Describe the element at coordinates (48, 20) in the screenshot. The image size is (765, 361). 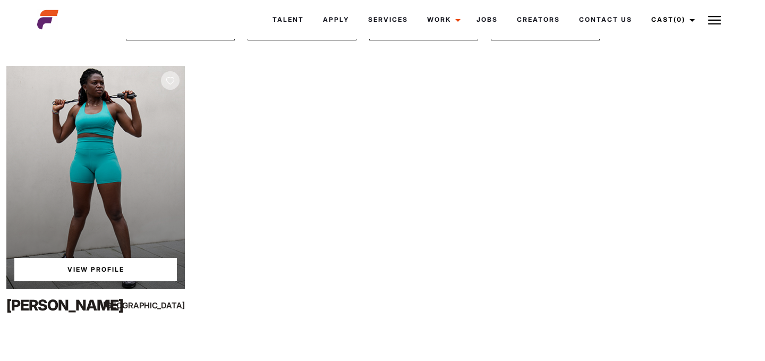
I see `img: cropped-aefm-brand-fav-22-square.png` at that location.